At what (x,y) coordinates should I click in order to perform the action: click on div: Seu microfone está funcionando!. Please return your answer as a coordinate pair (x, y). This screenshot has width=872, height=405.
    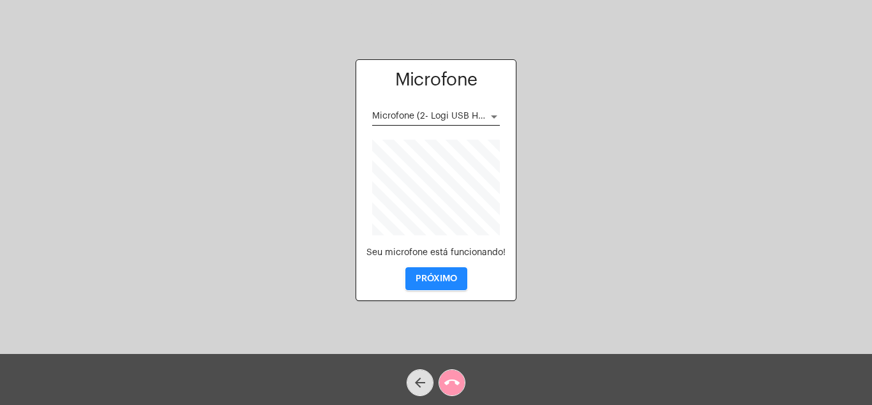
    Looking at the image, I should click on (436, 253).